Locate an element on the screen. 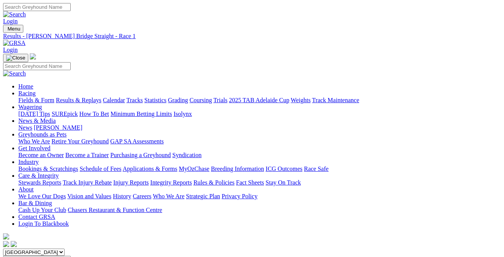  img: GRSA is located at coordinates (14, 43).